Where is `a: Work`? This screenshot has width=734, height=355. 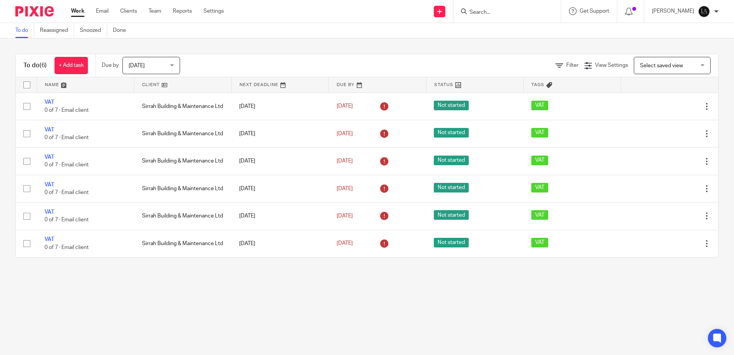
a: Work is located at coordinates (78, 11).